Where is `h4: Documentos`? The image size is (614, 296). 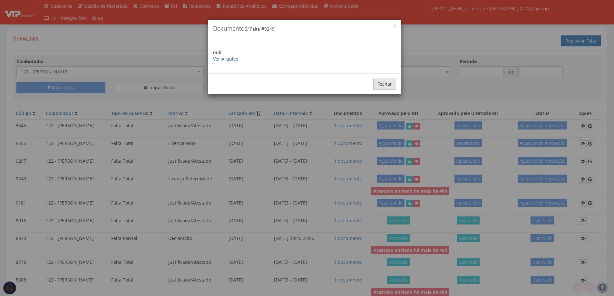 h4: Documentos is located at coordinates (305, 29).